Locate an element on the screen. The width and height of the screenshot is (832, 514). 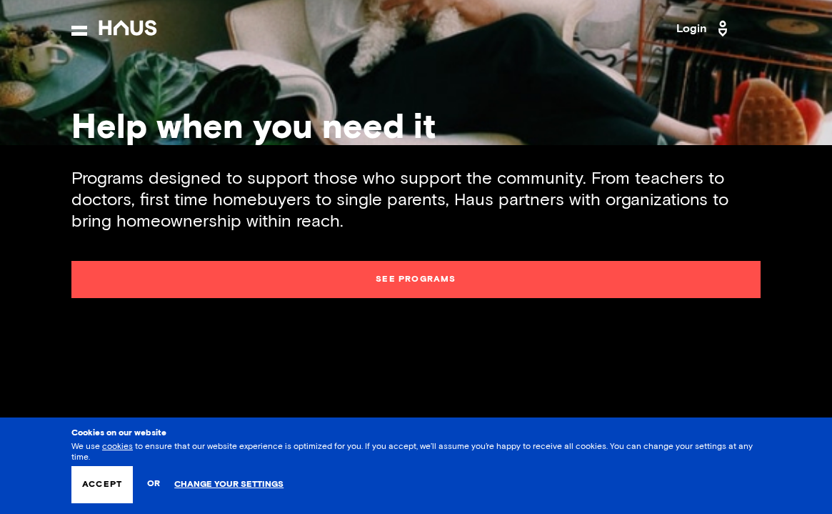
span: or is located at coordinates (154, 484).